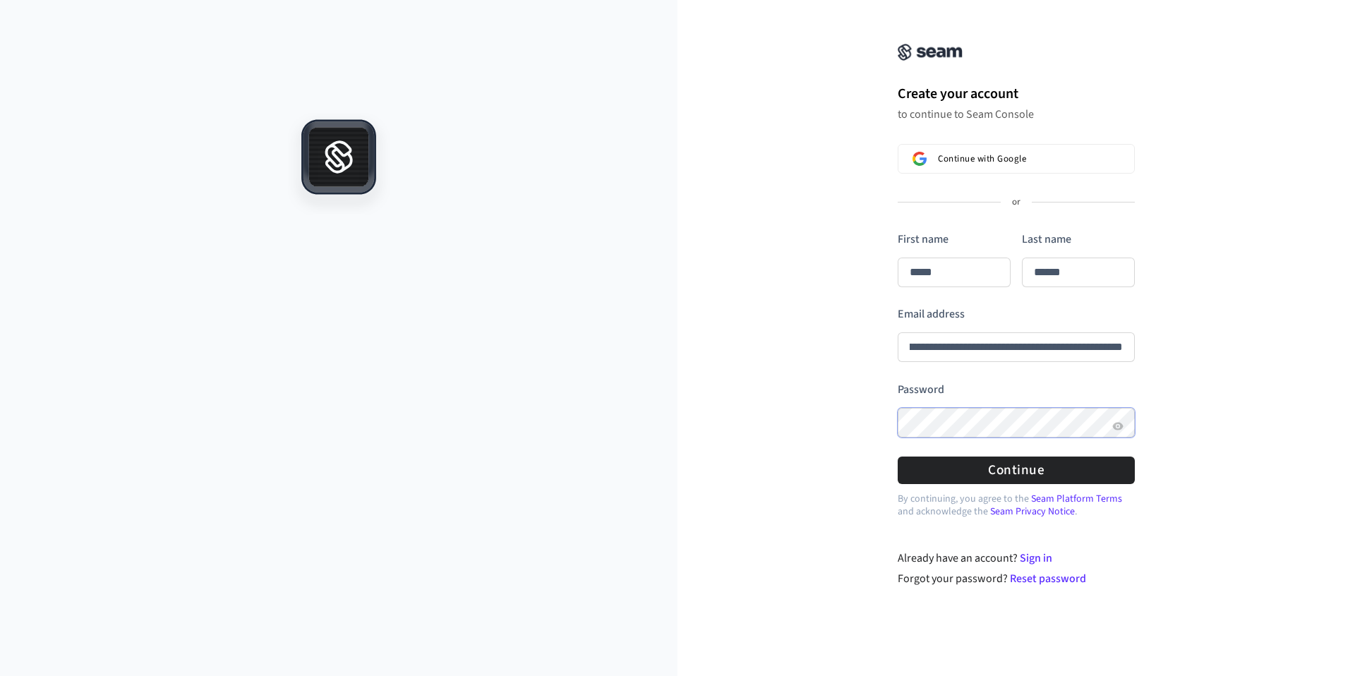  Describe the element at coordinates (1016, 505) in the screenshot. I see `p: By continuing, you agree to the and acknowledge the .` at that location.